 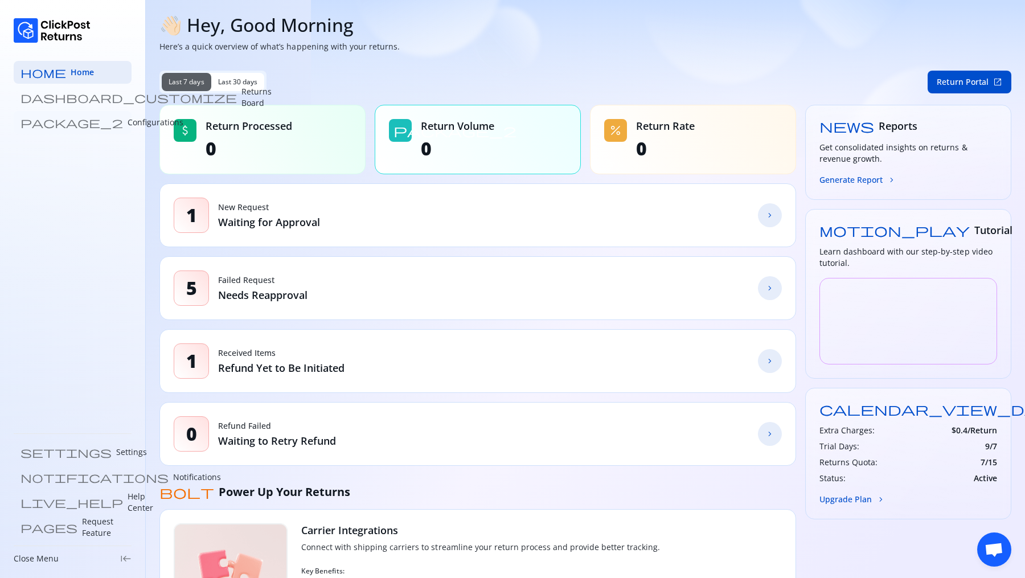 What do you see at coordinates (616, 130) in the screenshot?
I see `span: percent` at bounding box center [616, 130].